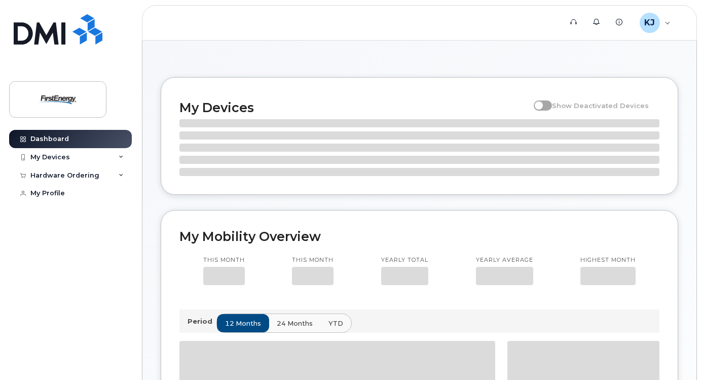 The height and width of the screenshot is (380, 702). I want to click on p: Highest month, so click(608, 260).